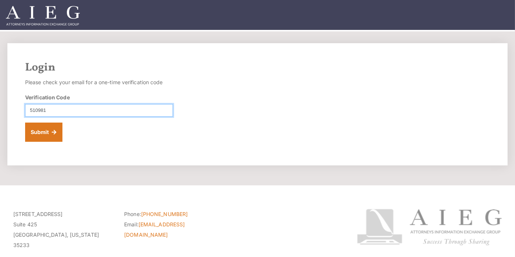 Image resolution: width=515 pixels, height=257 pixels. I want to click on p: Please check your email for a one-time verification code, so click(99, 82).